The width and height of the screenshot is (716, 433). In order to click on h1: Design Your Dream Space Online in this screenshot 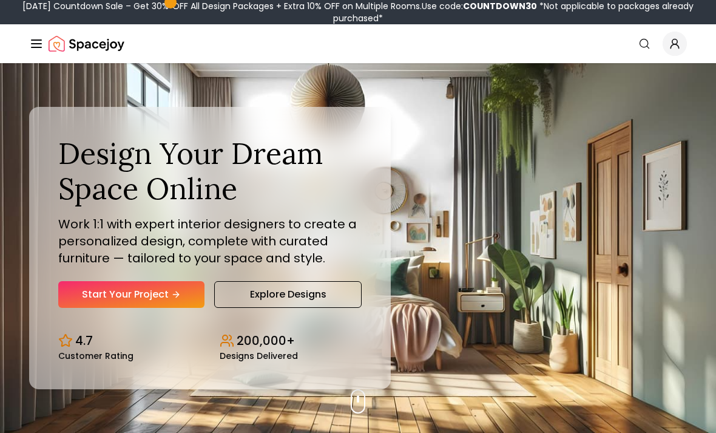, I will do `click(210, 171)`.